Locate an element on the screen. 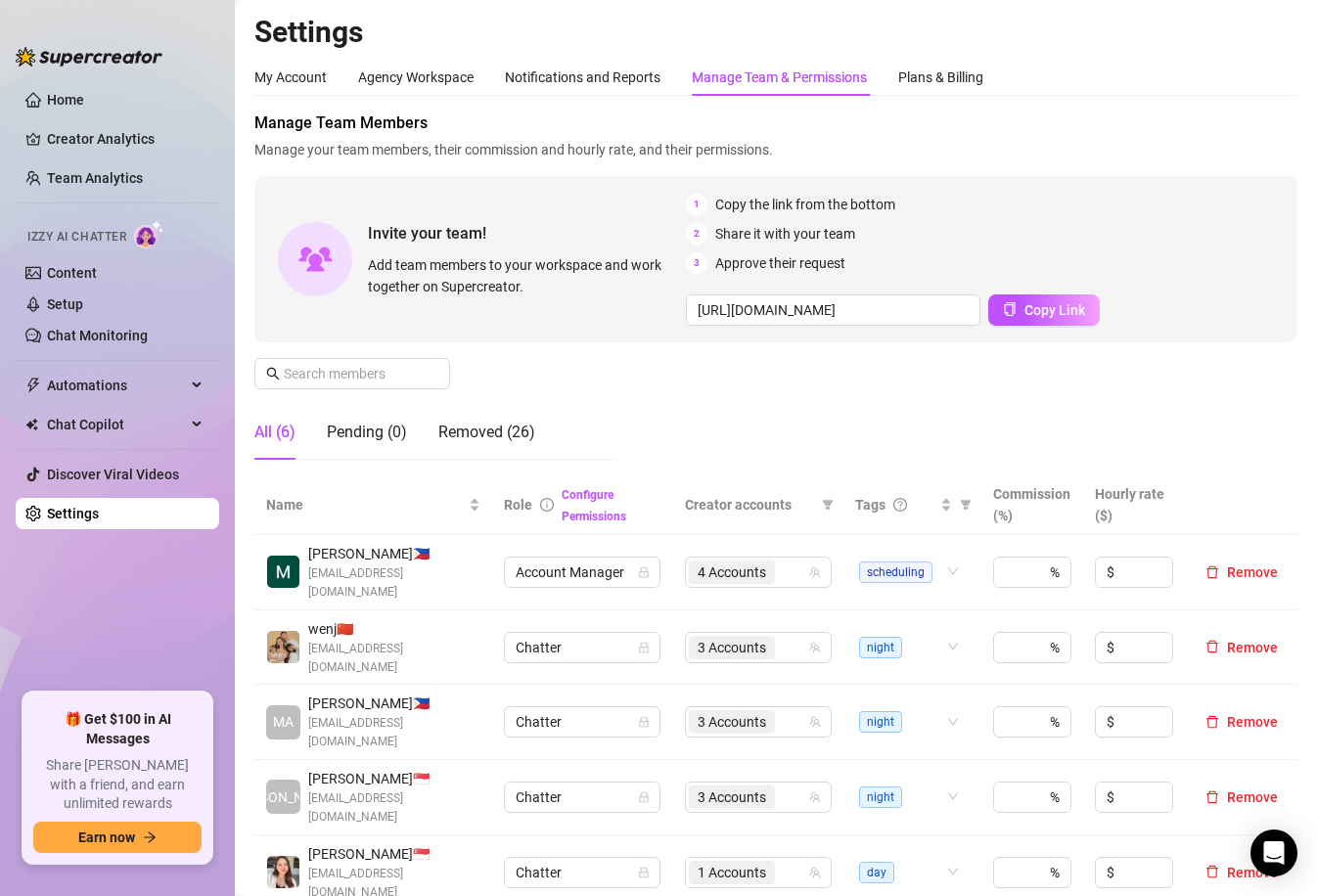 Image resolution: width=1317 pixels, height=896 pixels. a: Content is located at coordinates (72, 273).